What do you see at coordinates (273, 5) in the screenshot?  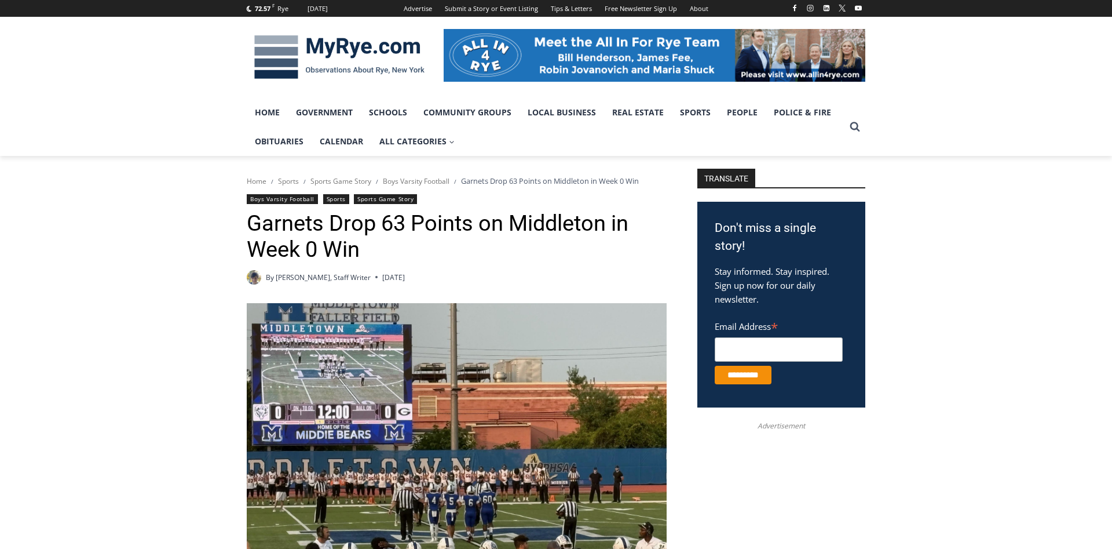 I see `span: F` at bounding box center [273, 5].